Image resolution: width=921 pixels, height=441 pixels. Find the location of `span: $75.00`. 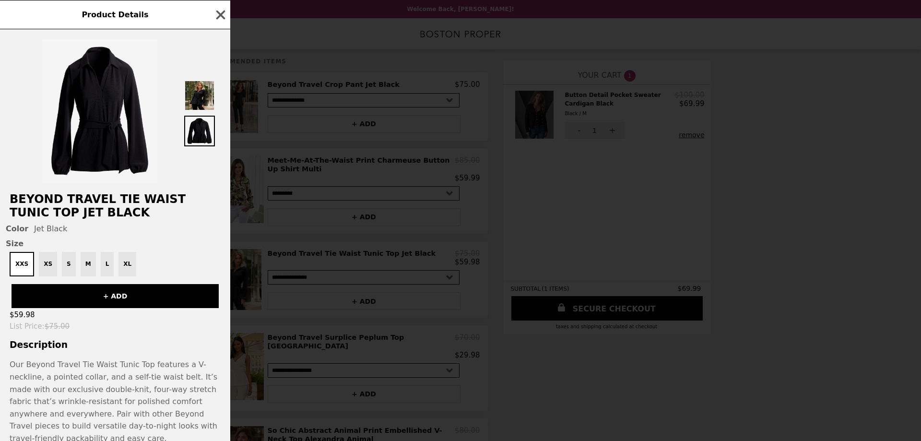

span: $75.00 is located at coordinates (57, 326).